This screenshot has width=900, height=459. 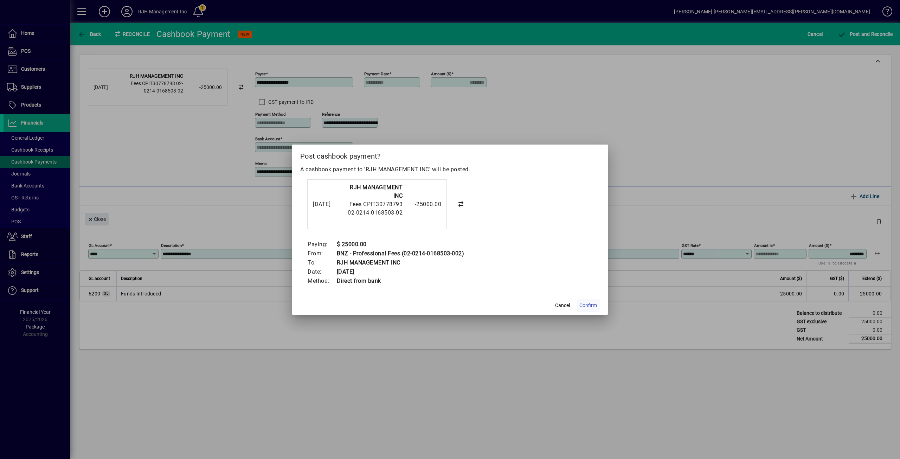 I want to click on div: -25000.00, so click(x=424, y=204).